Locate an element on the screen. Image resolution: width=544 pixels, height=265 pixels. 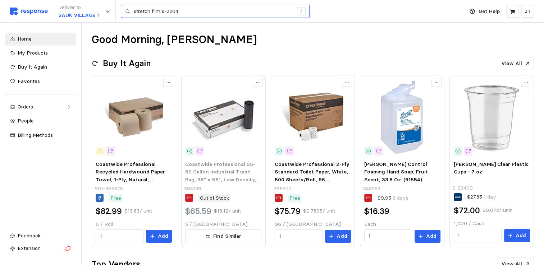
span: Feedback is located at coordinates (29, 236).